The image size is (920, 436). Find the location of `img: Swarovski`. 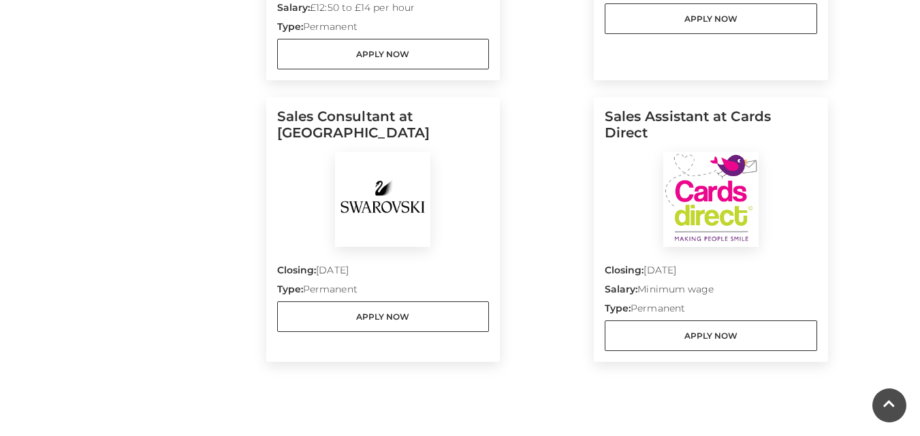

img: Swarovski is located at coordinates (383, 199).